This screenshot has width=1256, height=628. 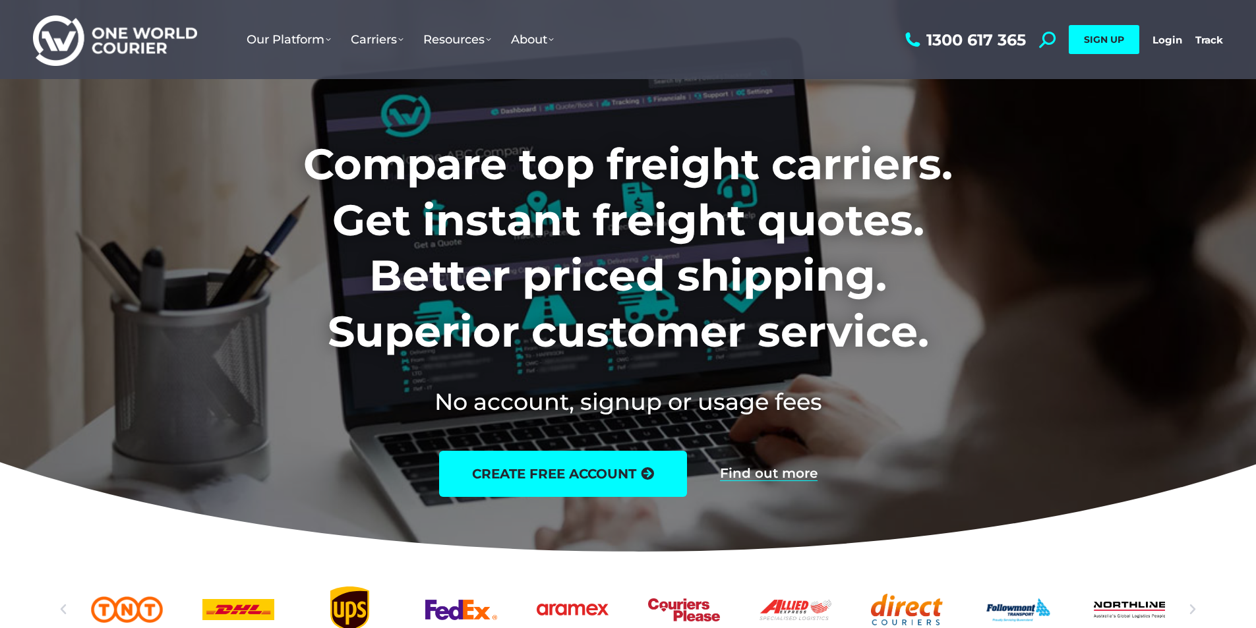 What do you see at coordinates (289, 40) in the screenshot?
I see `span: Our Platform` at bounding box center [289, 40].